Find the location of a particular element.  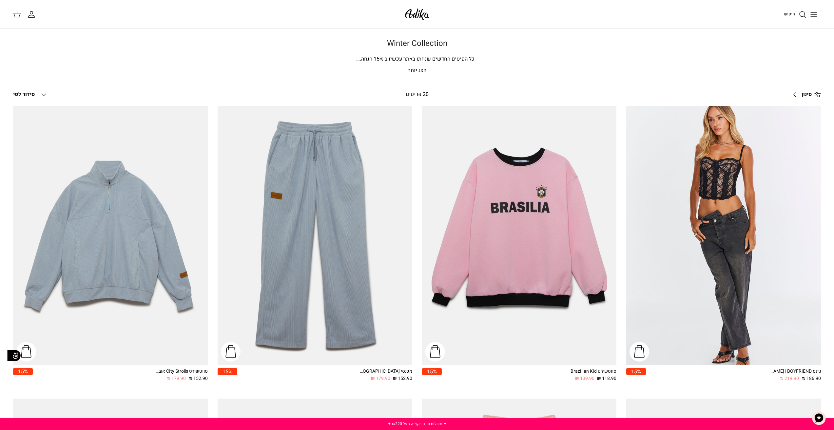

a: מכנסי טרנינג City strolls is located at coordinates (315, 236).